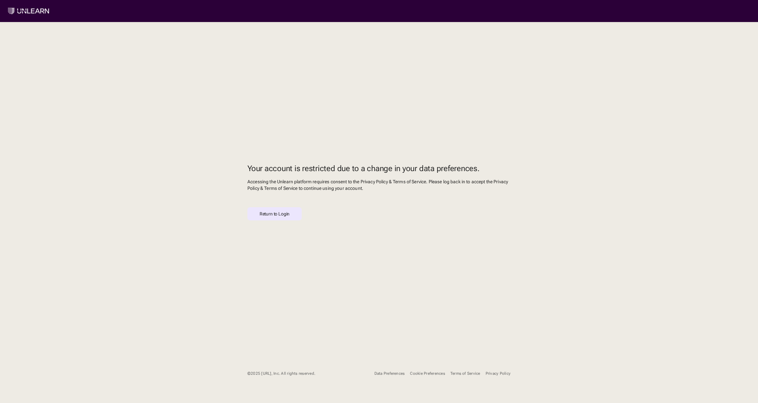 This screenshot has height=403, width=758. What do you see at coordinates (465, 374) in the screenshot?
I see `div: Terms of Service` at bounding box center [465, 374].